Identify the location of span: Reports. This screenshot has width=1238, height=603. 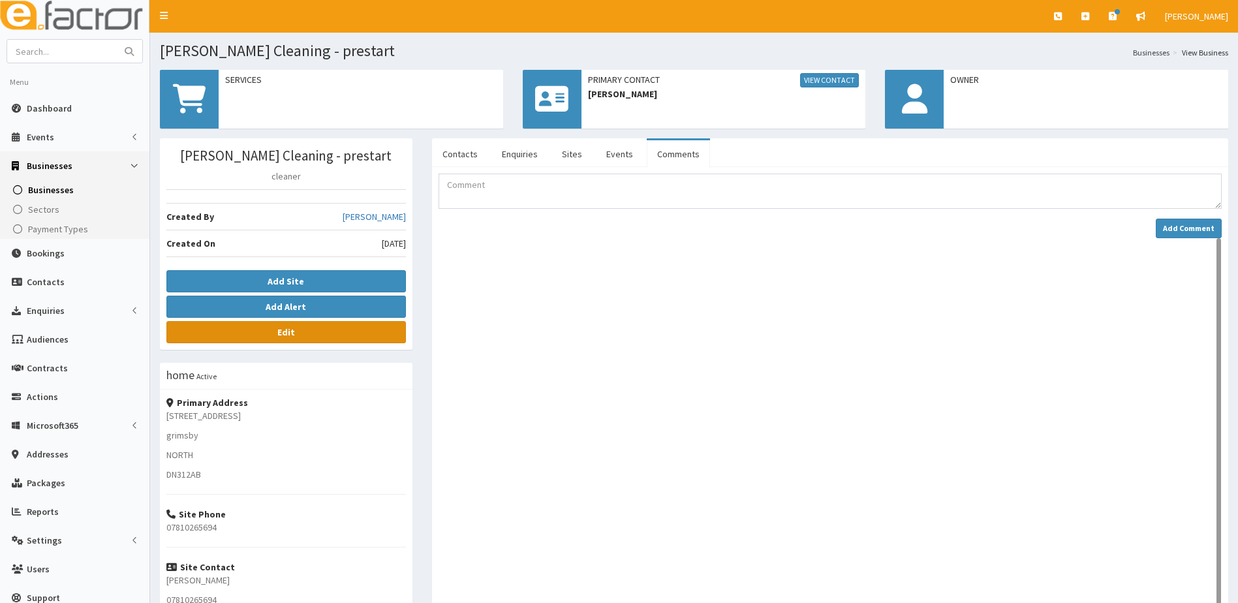
(42, 512).